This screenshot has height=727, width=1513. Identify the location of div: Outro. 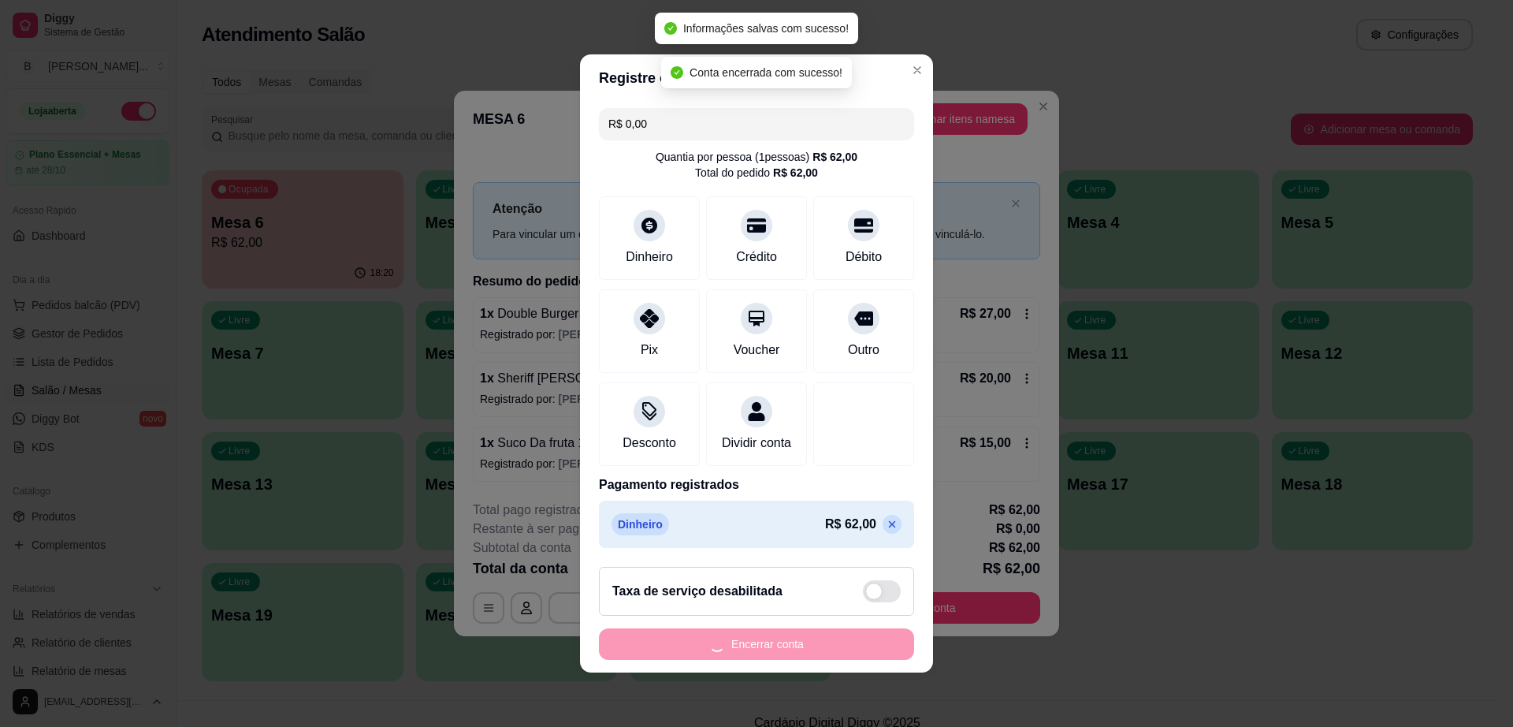
(864, 350).